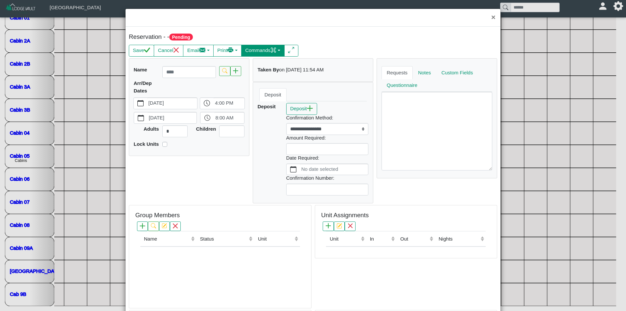 Image resolution: width=626 pixels, height=311 pixels. What do you see at coordinates (147, 50) in the screenshot?
I see `svg: check` at bounding box center [147, 50].